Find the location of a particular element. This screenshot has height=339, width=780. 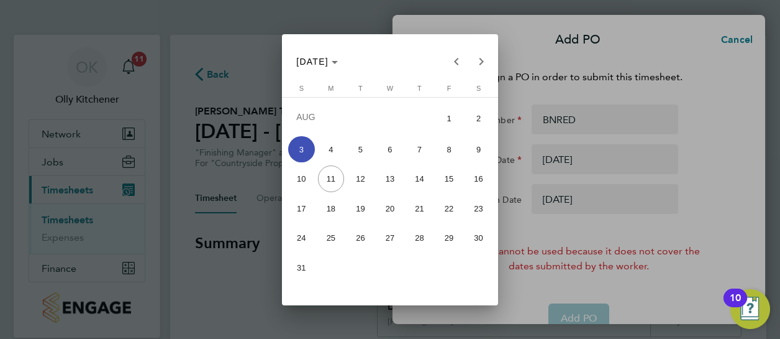

button: August 11, 2025 is located at coordinates (331, 179).